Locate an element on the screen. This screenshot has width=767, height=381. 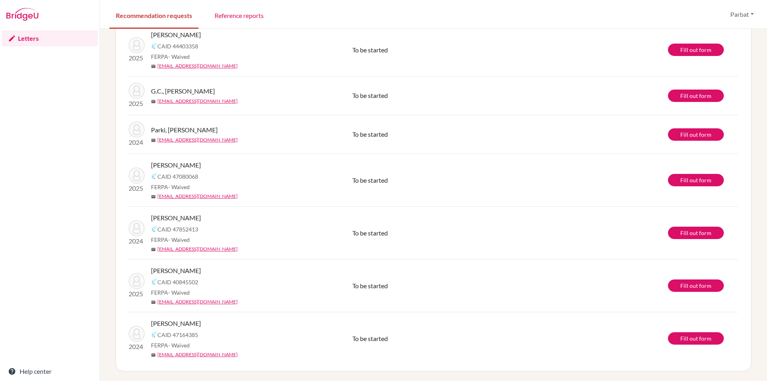
span: CAID 47852413 is located at coordinates (178, 229).